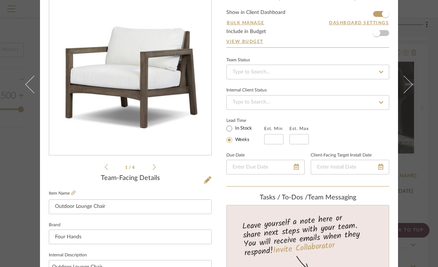 The image size is (438, 267). I want to click on label: Lead Time, so click(245, 120).